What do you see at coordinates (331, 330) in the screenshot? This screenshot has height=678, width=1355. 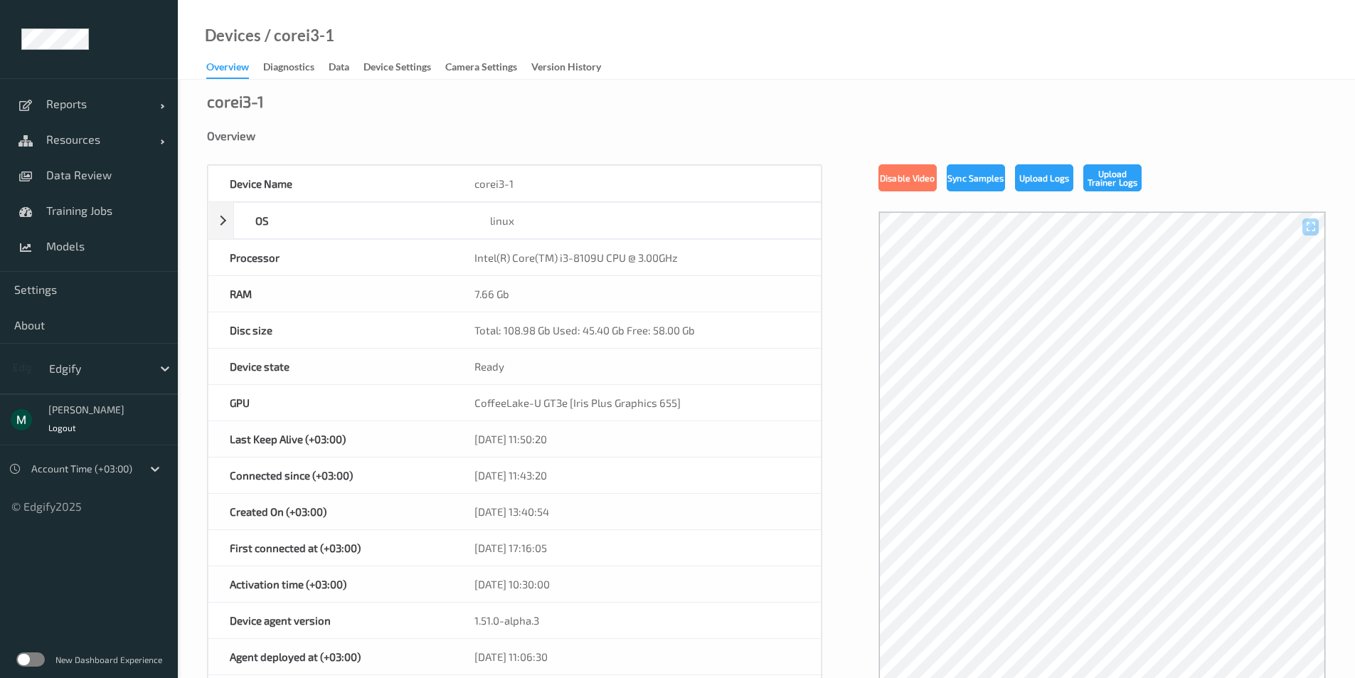 I see `div: Disc size` at bounding box center [331, 330].